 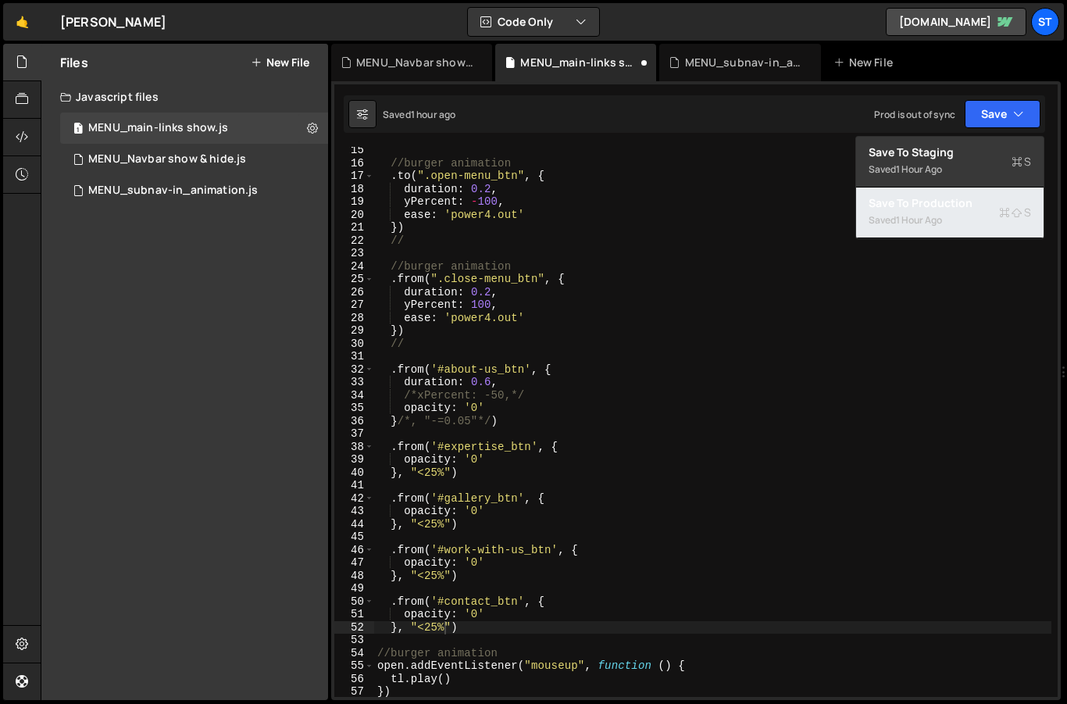 I want to click on div: 45, so click(x=354, y=537).